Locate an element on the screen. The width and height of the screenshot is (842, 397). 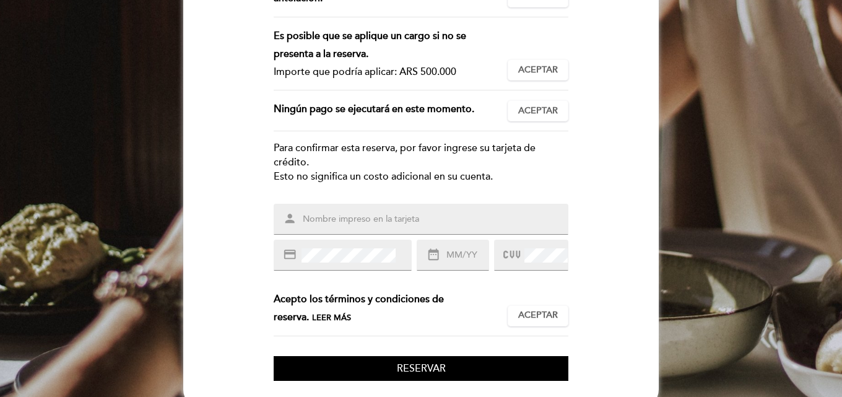
button: Reservar is located at coordinates (421, 368).